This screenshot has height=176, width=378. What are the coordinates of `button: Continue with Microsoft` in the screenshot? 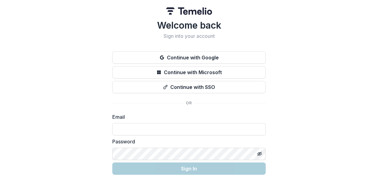 It's located at (189, 72).